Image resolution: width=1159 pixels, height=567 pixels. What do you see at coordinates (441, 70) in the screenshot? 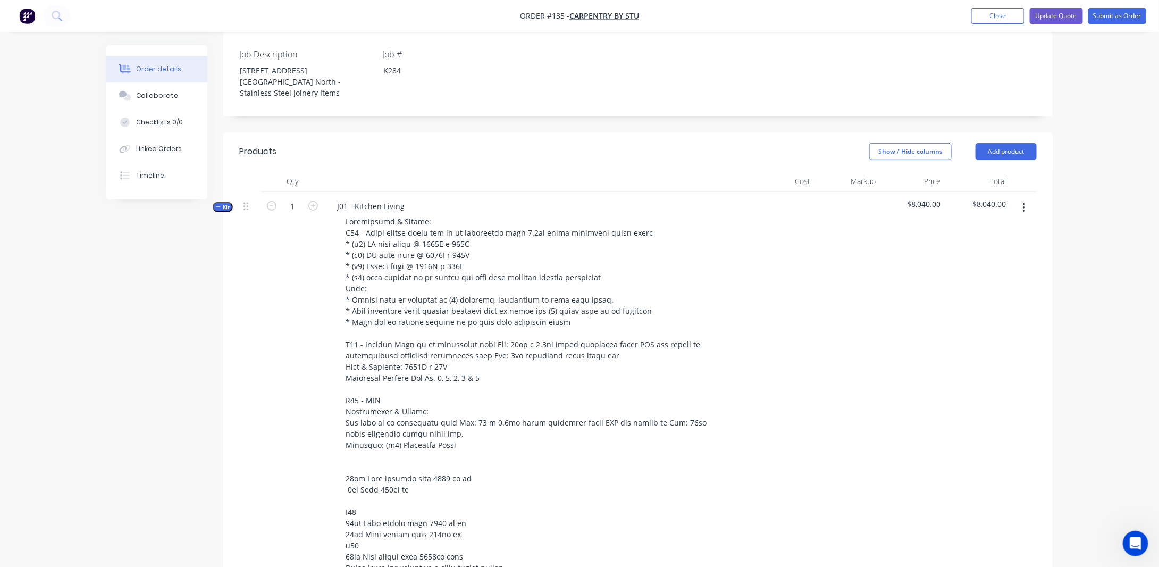
I see `div: K284` at bounding box center [441, 70].